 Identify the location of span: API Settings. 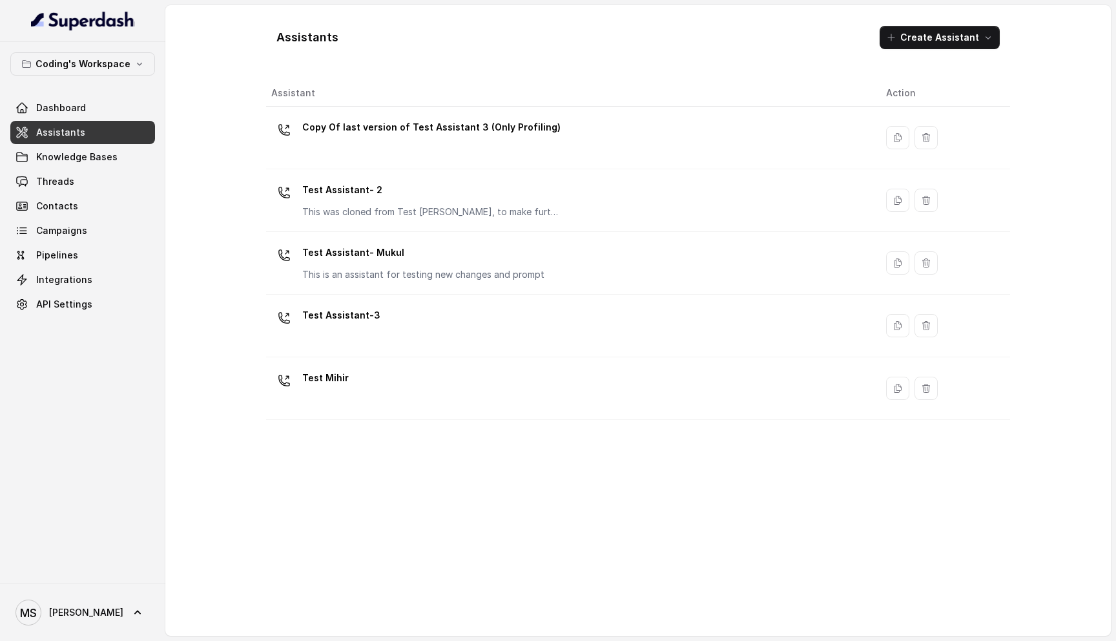
(64, 304).